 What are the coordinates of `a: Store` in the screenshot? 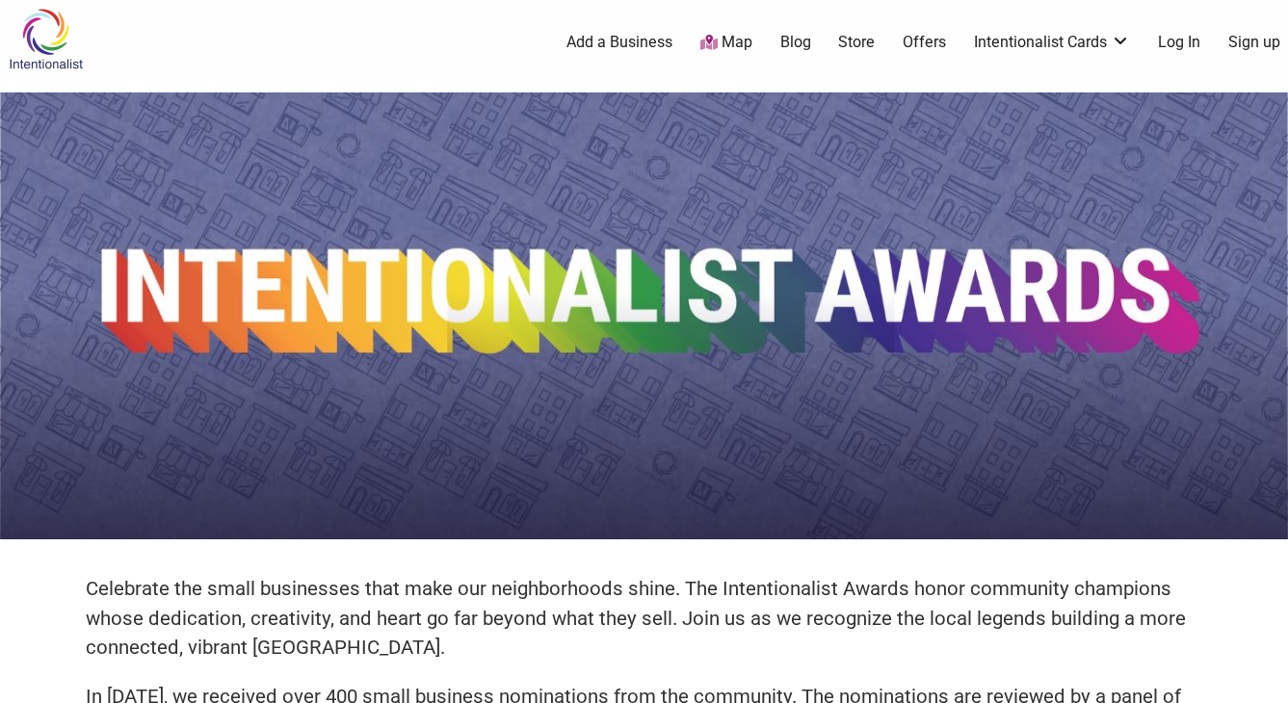 It's located at (856, 42).